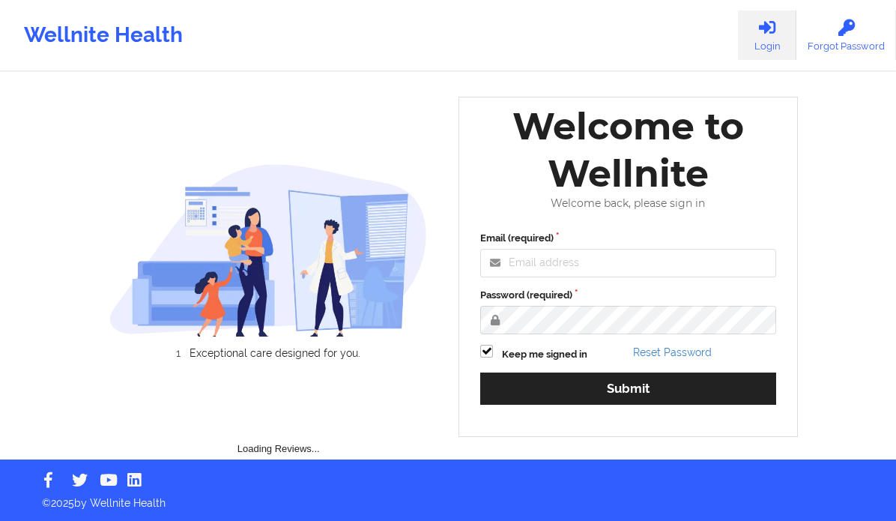 The height and width of the screenshot is (521, 896). I want to click on input: Email address, so click(628, 263).